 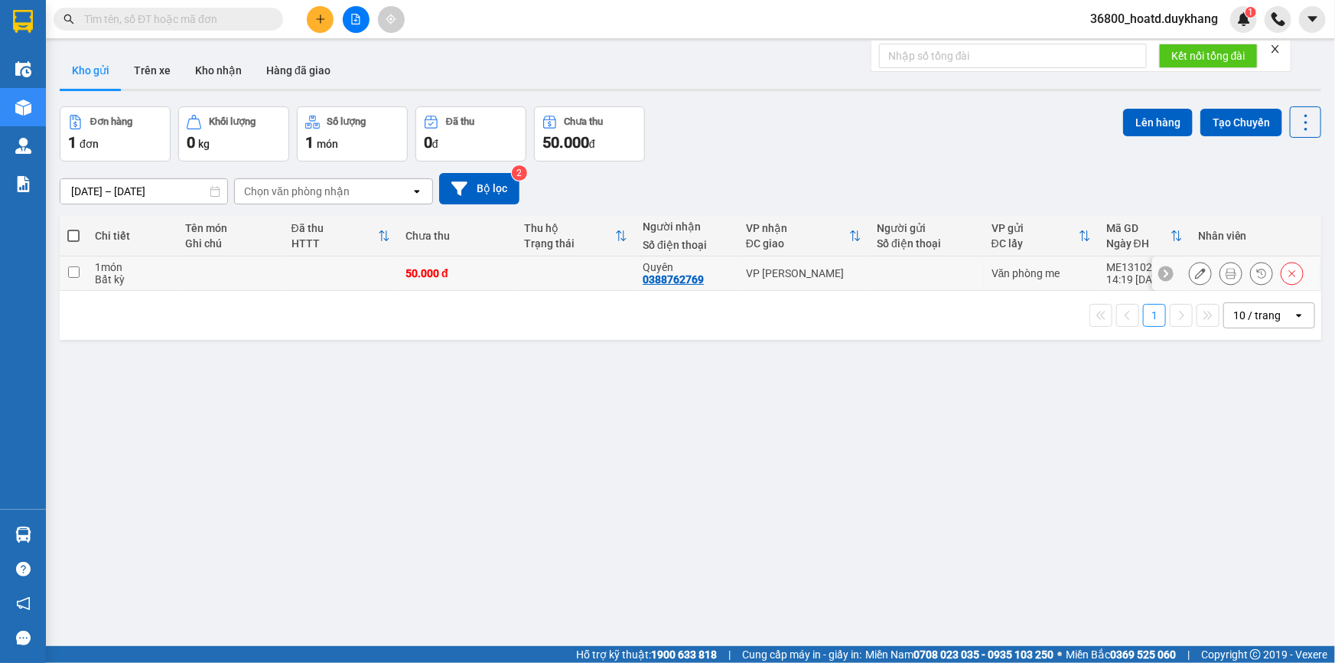 I want to click on button: 1, so click(x=1155, y=315).